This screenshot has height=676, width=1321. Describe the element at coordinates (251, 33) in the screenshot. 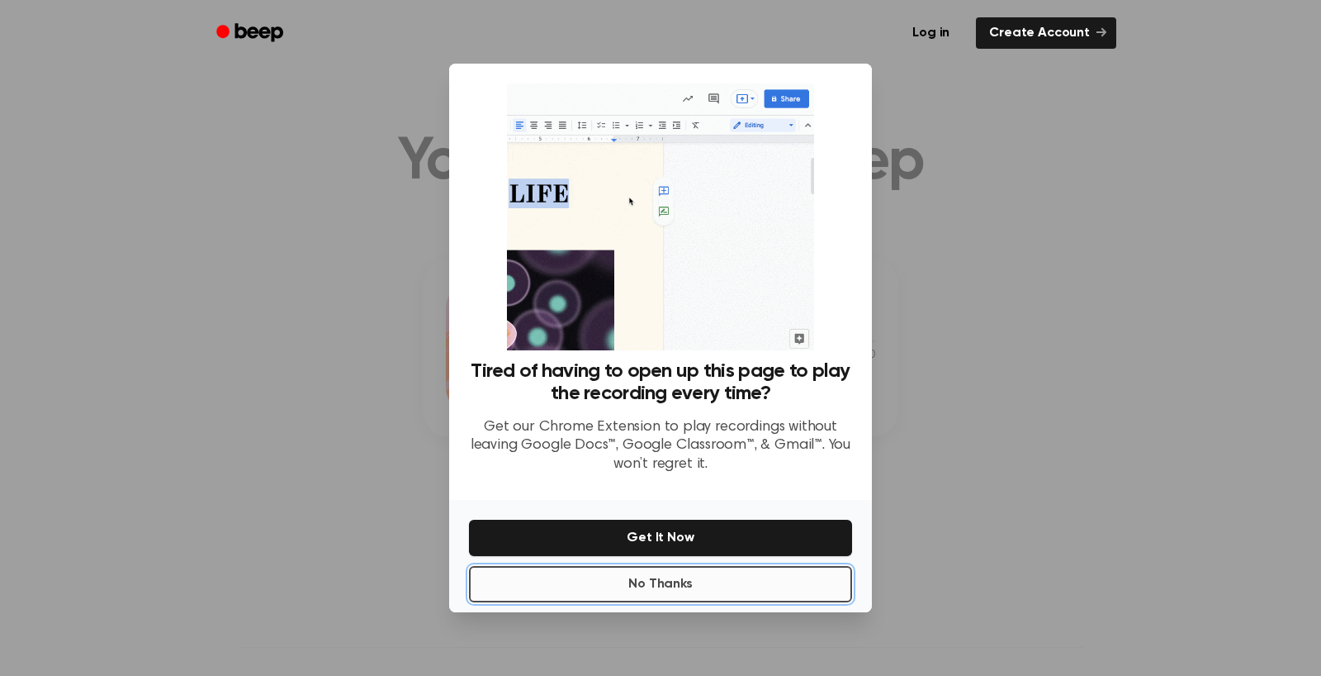

I see `a: Beep` at that location.